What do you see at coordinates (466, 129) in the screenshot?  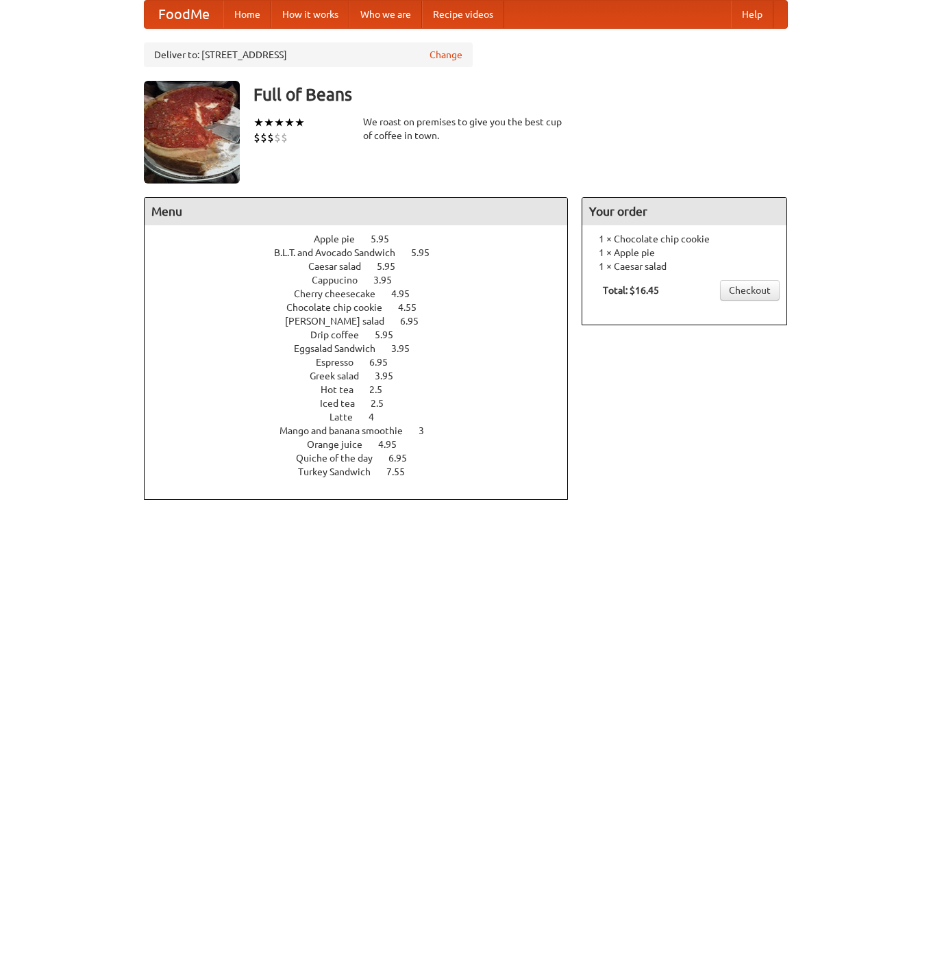 I see `div: We roast on premises to give you the best cup of coffee in town.` at bounding box center [466, 129].